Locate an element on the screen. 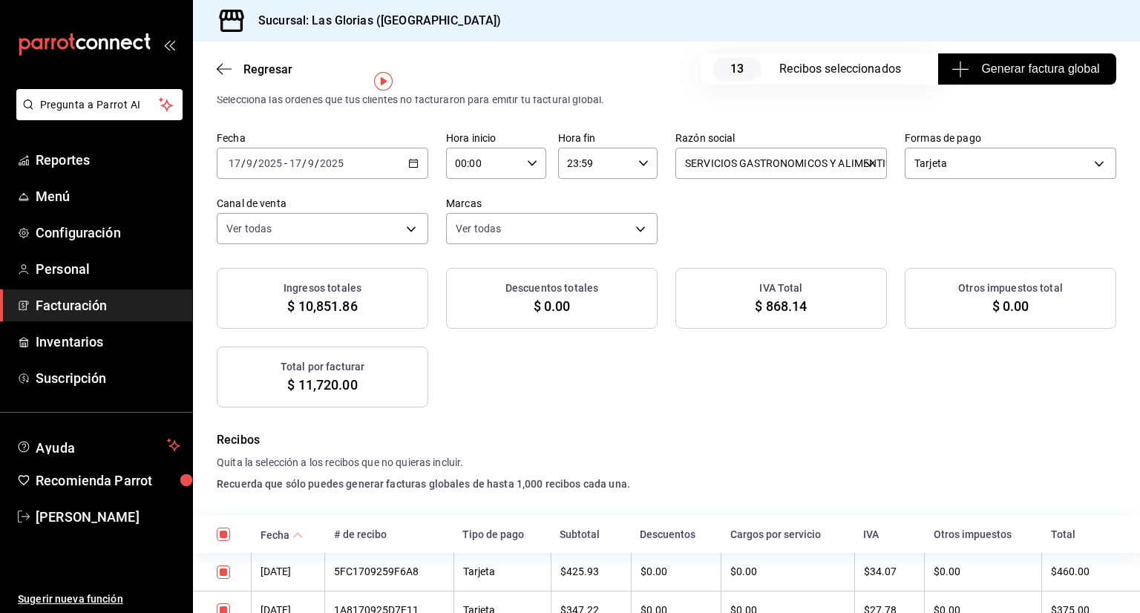 The height and width of the screenshot is (613, 1140). span: Regresar is located at coordinates (268, 69).